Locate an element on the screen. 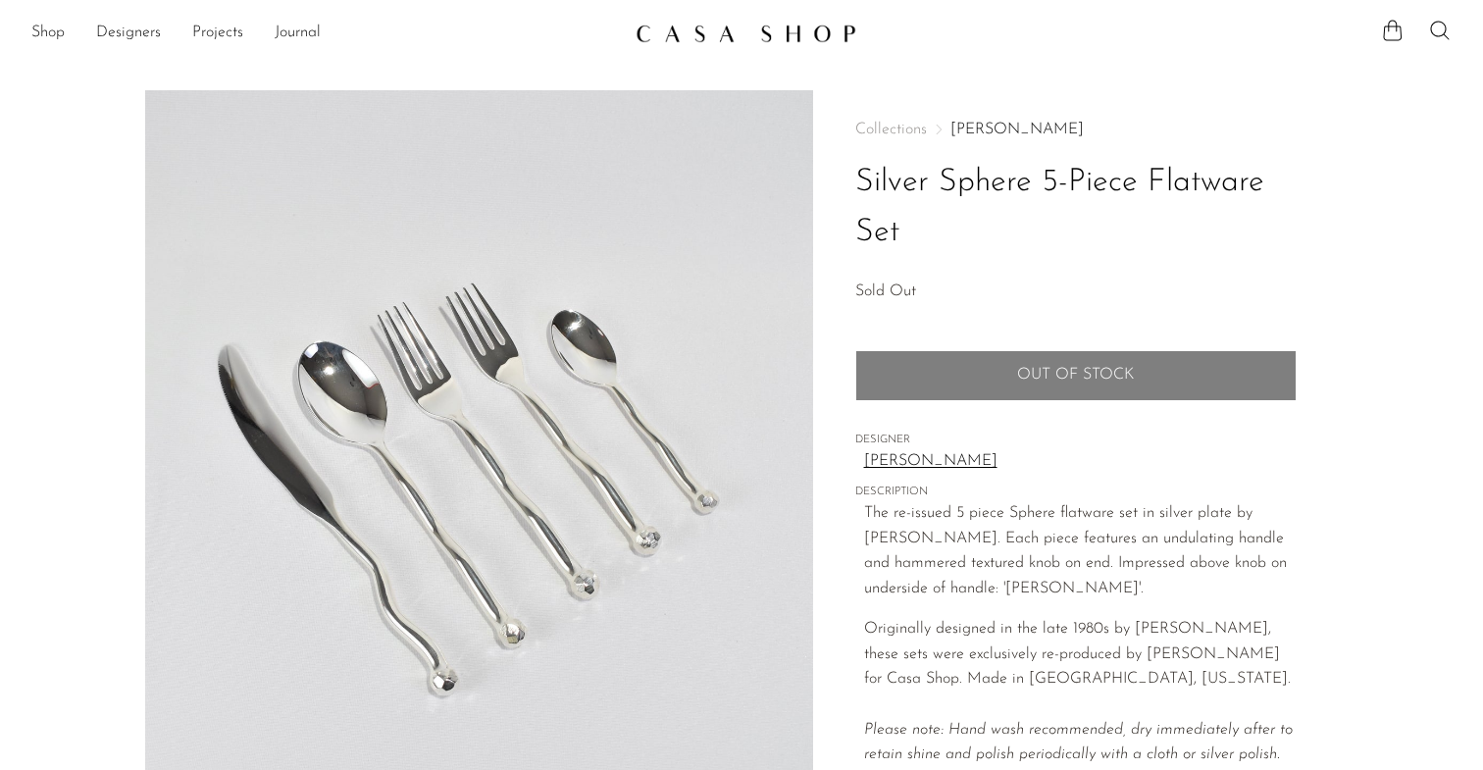  a: Journal is located at coordinates (297, 33).